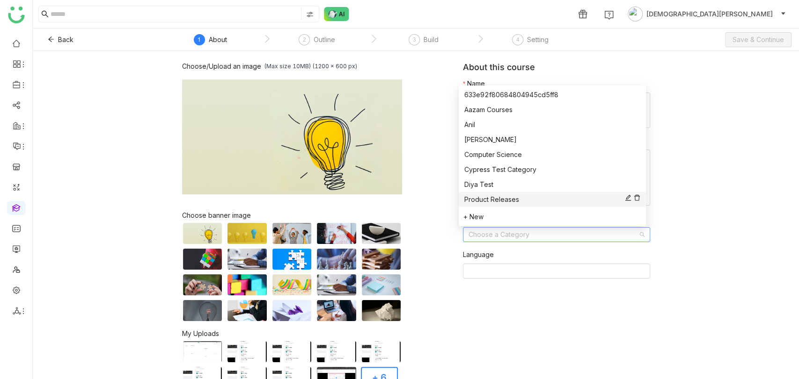 The height and width of the screenshot is (379, 799). I want to click on div: My Uploads, so click(322, 334).